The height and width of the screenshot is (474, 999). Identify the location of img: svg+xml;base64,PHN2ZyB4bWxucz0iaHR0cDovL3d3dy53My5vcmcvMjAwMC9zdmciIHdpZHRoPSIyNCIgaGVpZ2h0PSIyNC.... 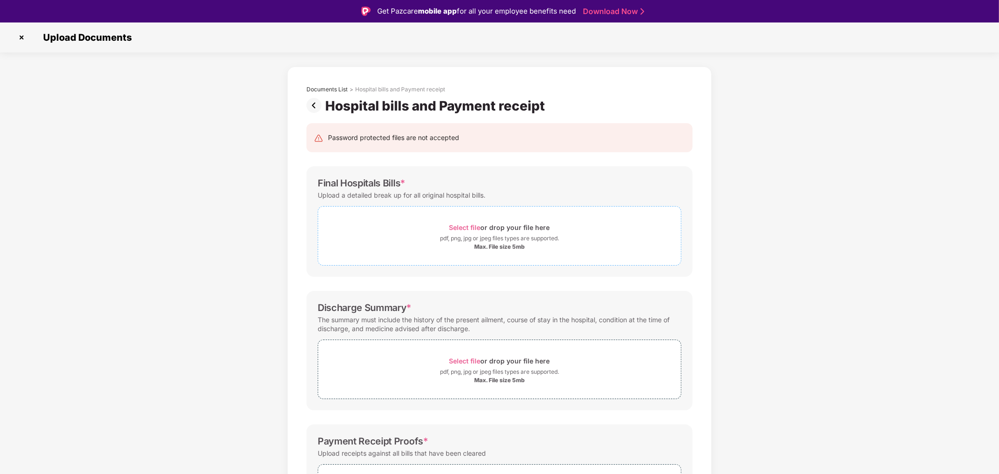
(319, 138).